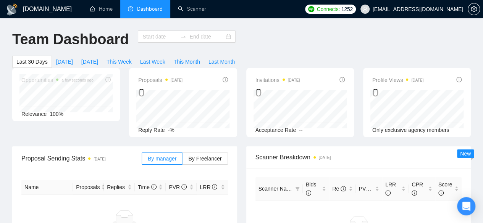 The image size is (483, 223). I want to click on button: Last 30 Days, so click(32, 62).